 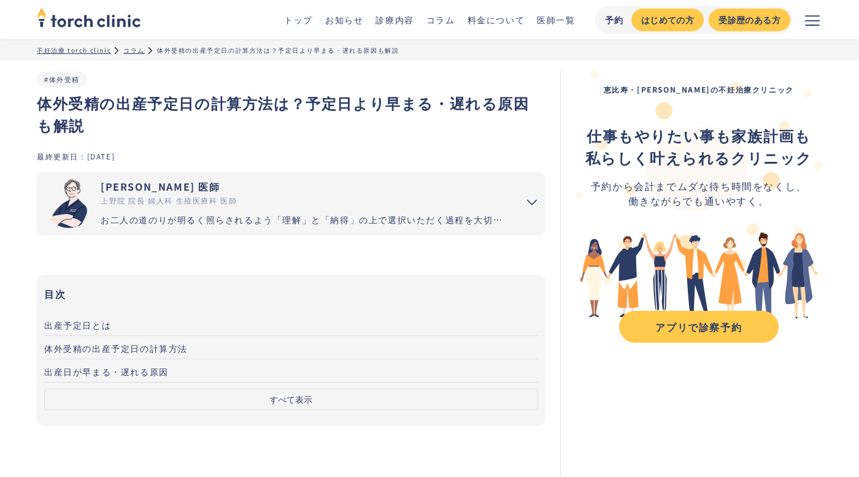 What do you see at coordinates (62, 79) in the screenshot?
I see `a: #体外受精` at bounding box center [62, 79].